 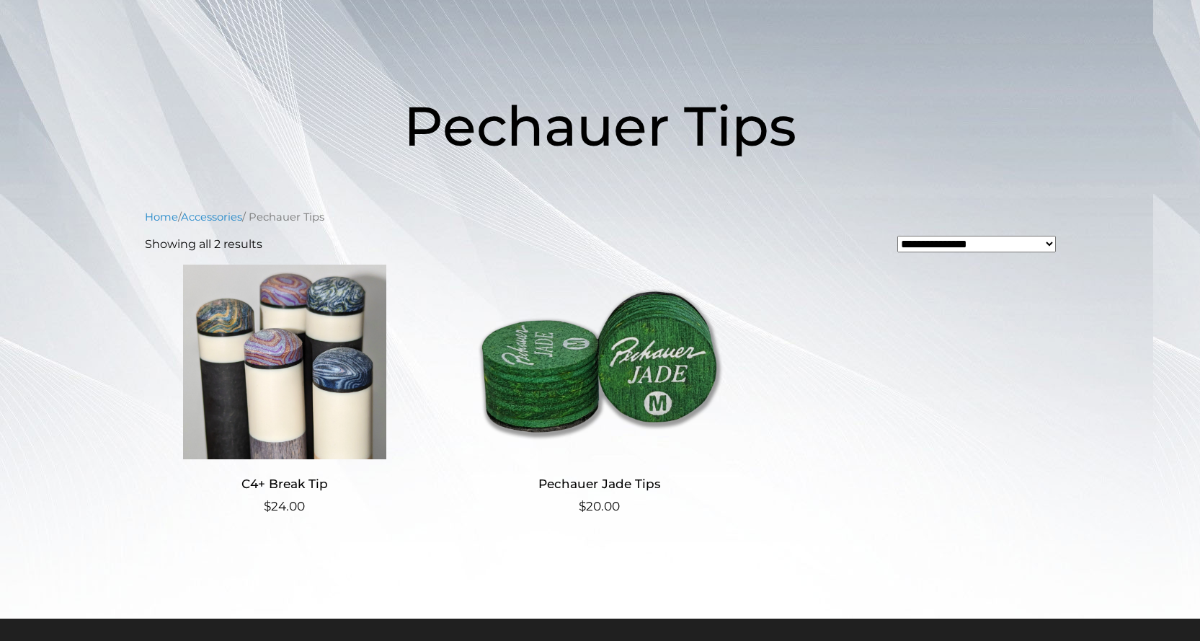 What do you see at coordinates (161, 217) in the screenshot?
I see `a: Home` at bounding box center [161, 217].